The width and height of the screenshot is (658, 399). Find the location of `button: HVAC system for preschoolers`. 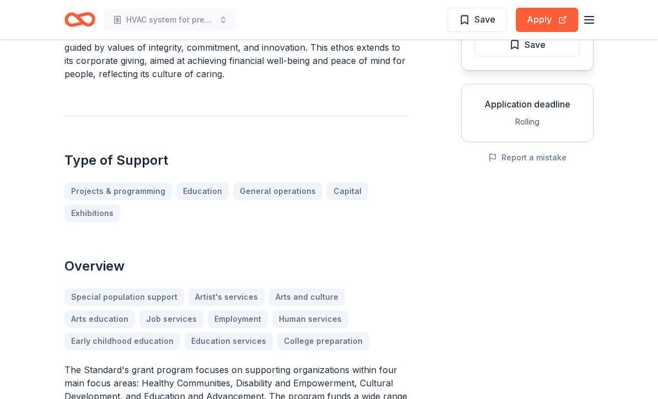

button: HVAC system for preschoolers is located at coordinates (170, 20).